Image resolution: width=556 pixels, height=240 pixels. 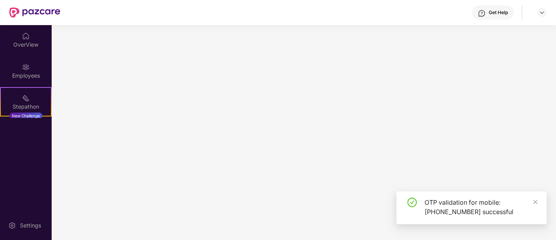 I want to click on div: Settings, so click(x=31, y=225).